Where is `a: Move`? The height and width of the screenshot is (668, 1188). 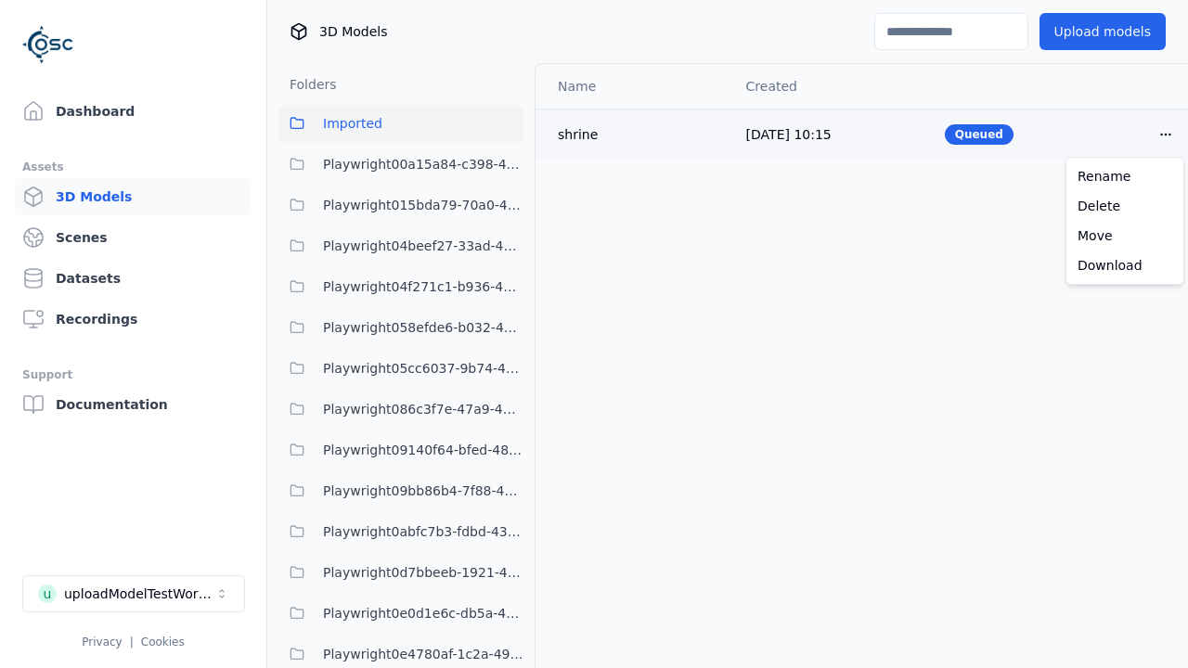 a: Move is located at coordinates (1125, 236).